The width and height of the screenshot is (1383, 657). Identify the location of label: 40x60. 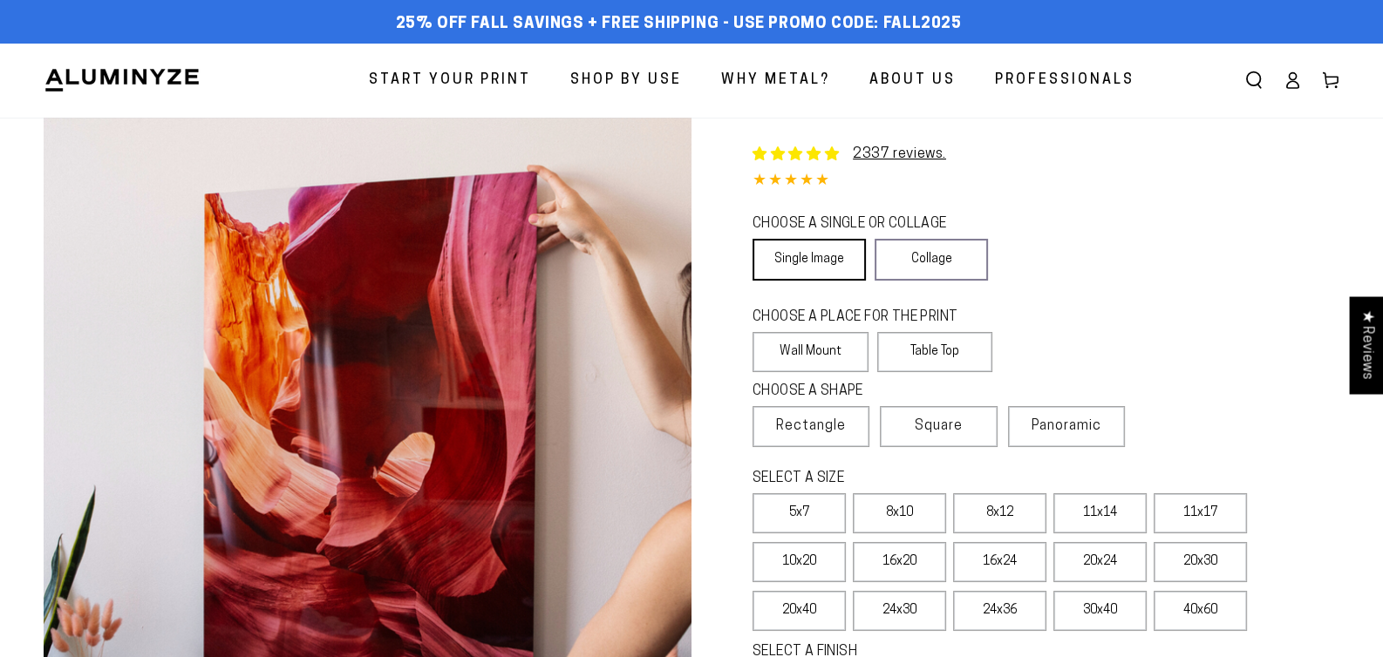
(1200, 611).